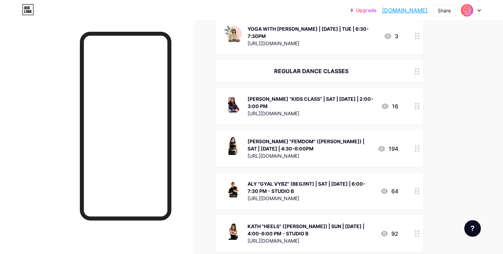 This screenshot has height=254, width=503. Describe the element at coordinates (388, 149) in the screenshot. I see `div: 194` at that location.